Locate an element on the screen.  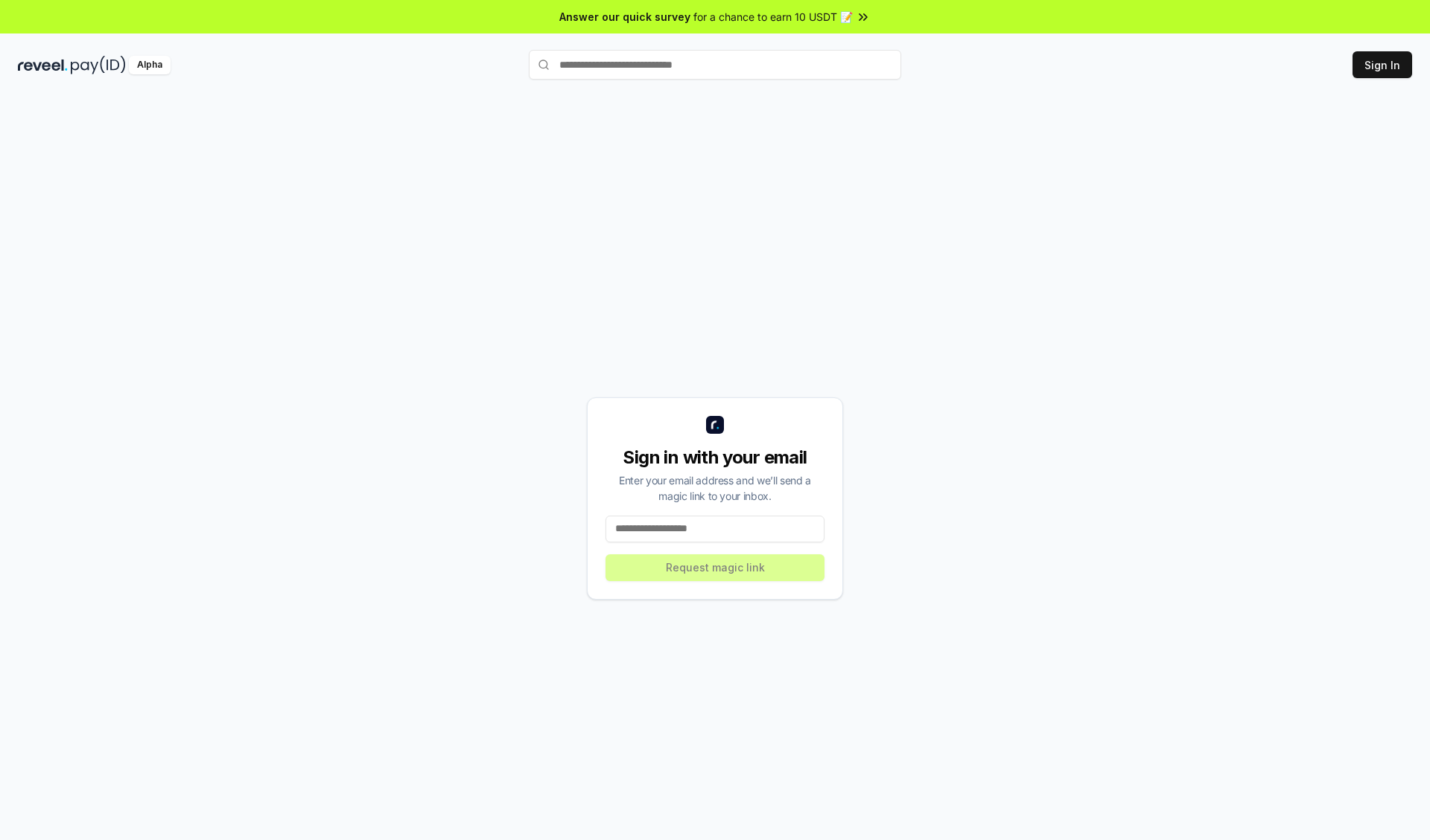
span: Answer our quick survey is located at coordinates (625, 17).